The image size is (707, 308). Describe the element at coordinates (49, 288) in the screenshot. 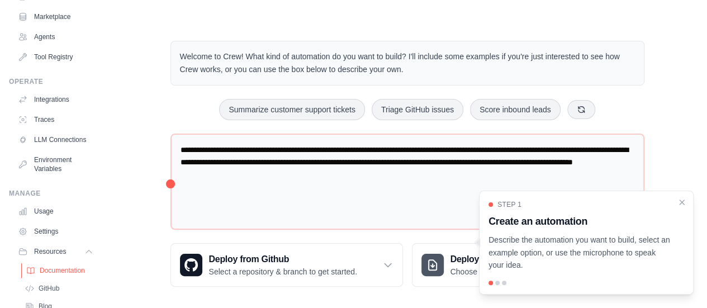

I see `span: GitHub` at that location.